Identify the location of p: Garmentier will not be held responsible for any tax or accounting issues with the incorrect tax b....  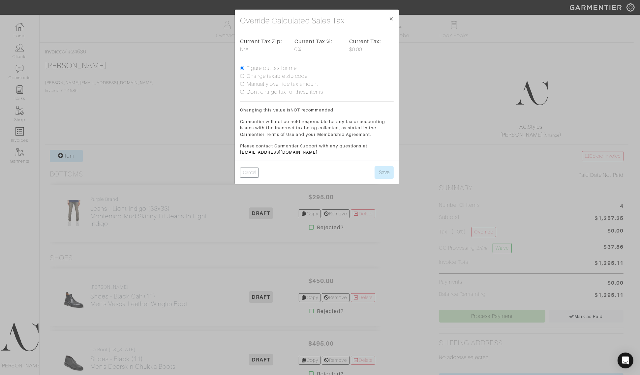
(317, 128).